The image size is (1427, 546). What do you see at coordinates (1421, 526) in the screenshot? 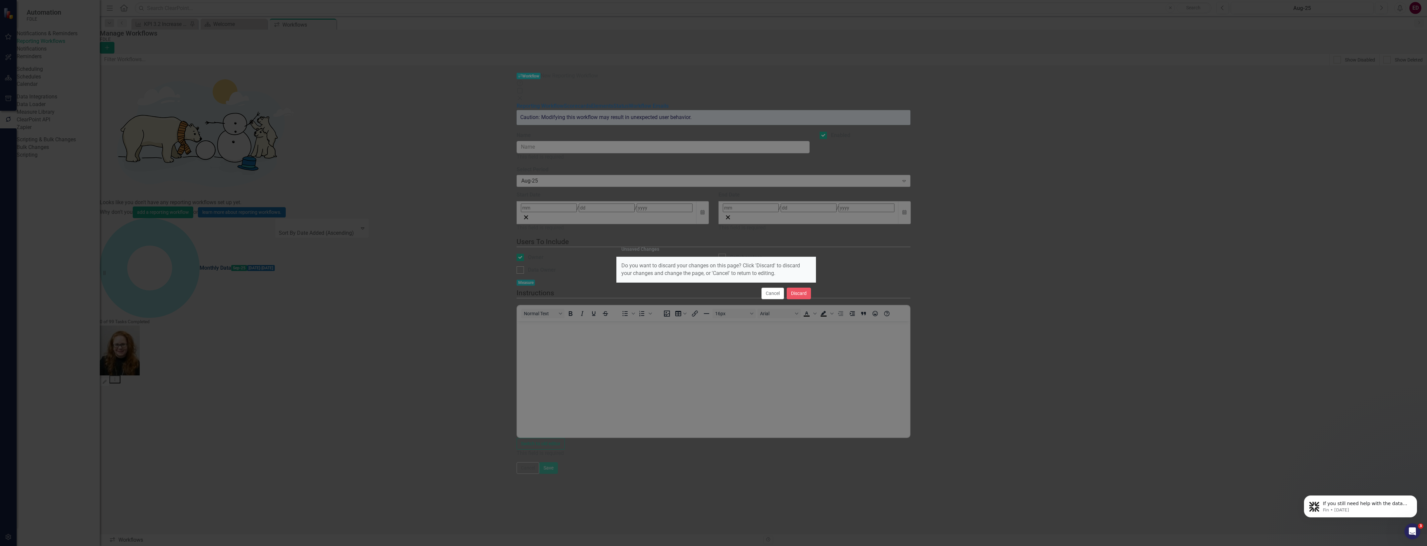
I see `span: 3` at bounding box center [1421, 526].